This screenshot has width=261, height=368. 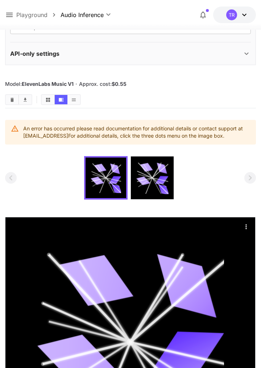 I want to click on button: Download All, so click(x=25, y=100).